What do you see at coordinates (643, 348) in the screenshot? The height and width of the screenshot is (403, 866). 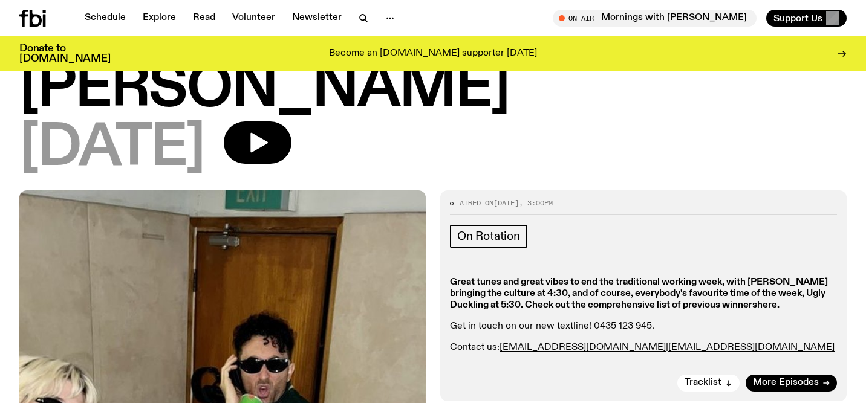 I see `p: Contact us: |` at bounding box center [643, 348].